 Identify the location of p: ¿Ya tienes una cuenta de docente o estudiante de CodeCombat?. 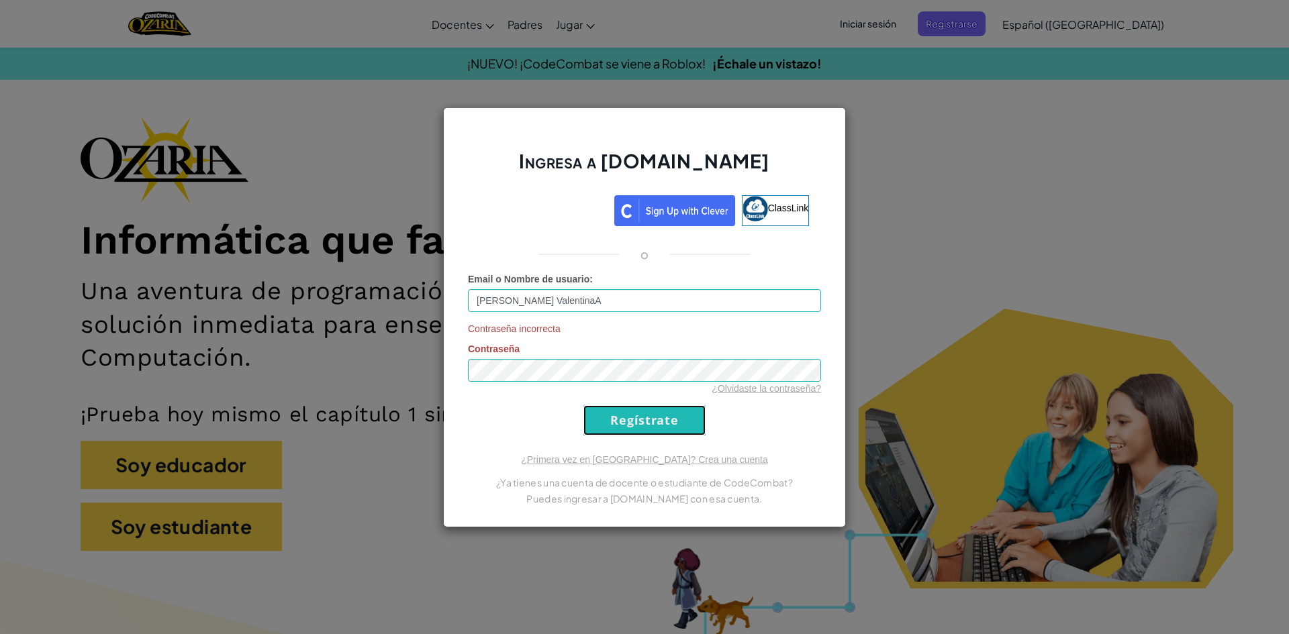
(644, 483).